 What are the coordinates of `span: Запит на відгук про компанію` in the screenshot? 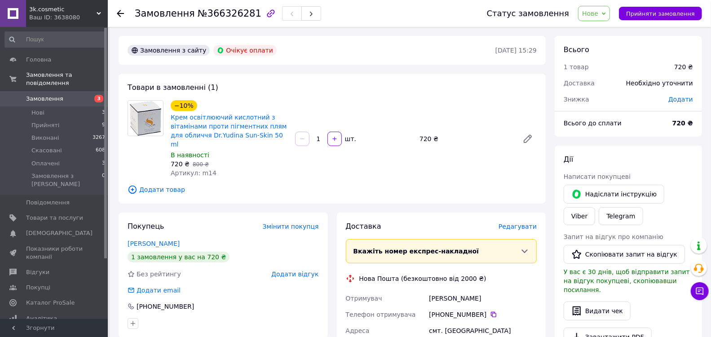 It's located at (613, 237).